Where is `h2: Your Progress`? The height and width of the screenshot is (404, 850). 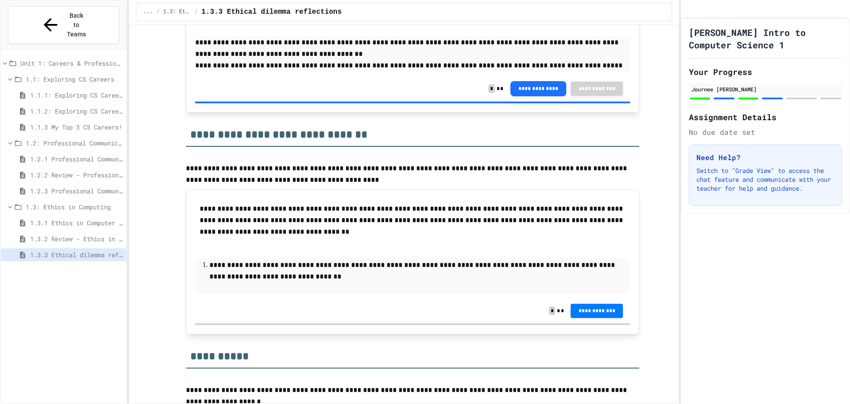
h2: Your Progress is located at coordinates (766, 72).